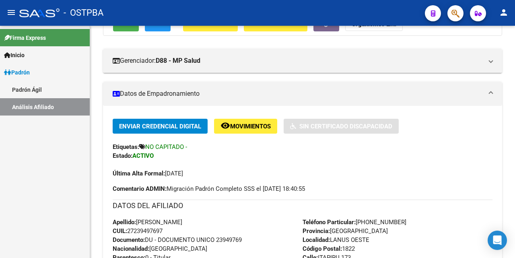 This screenshot has height=258, width=515. What do you see at coordinates (131, 249) in the screenshot?
I see `strong: Nacionalidad:` at bounding box center [131, 249].